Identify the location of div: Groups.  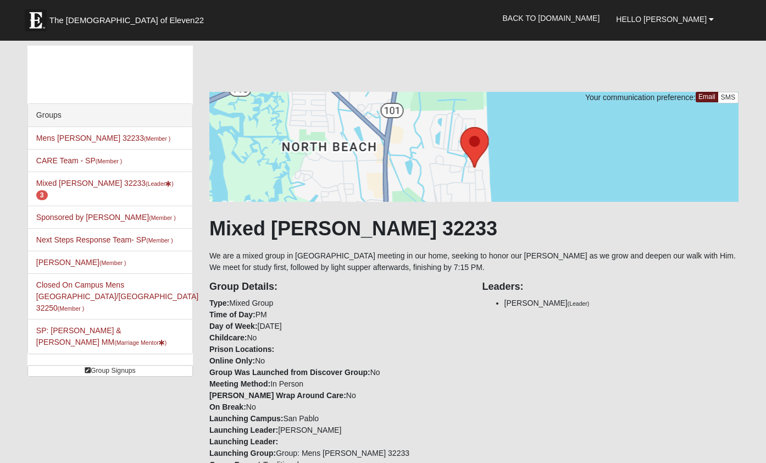
(110, 115).